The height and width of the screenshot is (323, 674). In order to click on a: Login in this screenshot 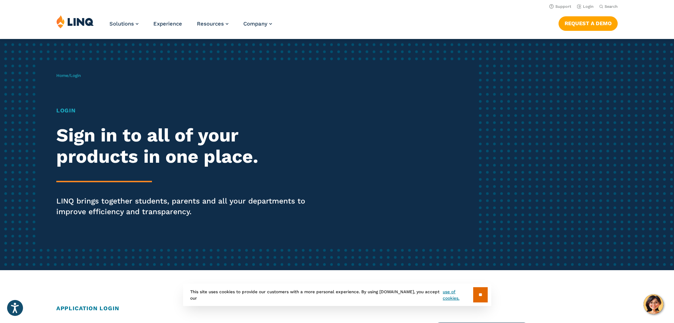, I will do `click(585, 6)`.